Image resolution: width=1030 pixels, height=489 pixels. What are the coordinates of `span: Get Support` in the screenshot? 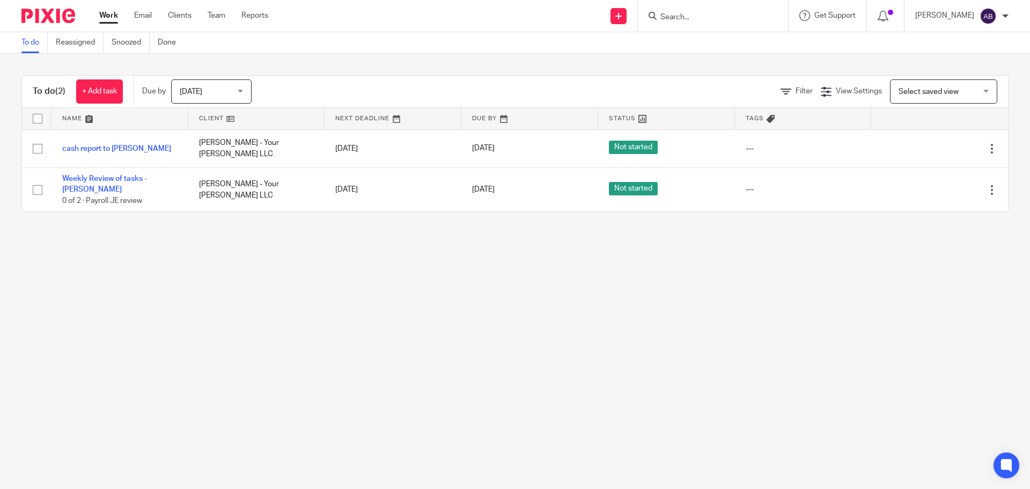 It's located at (835, 16).